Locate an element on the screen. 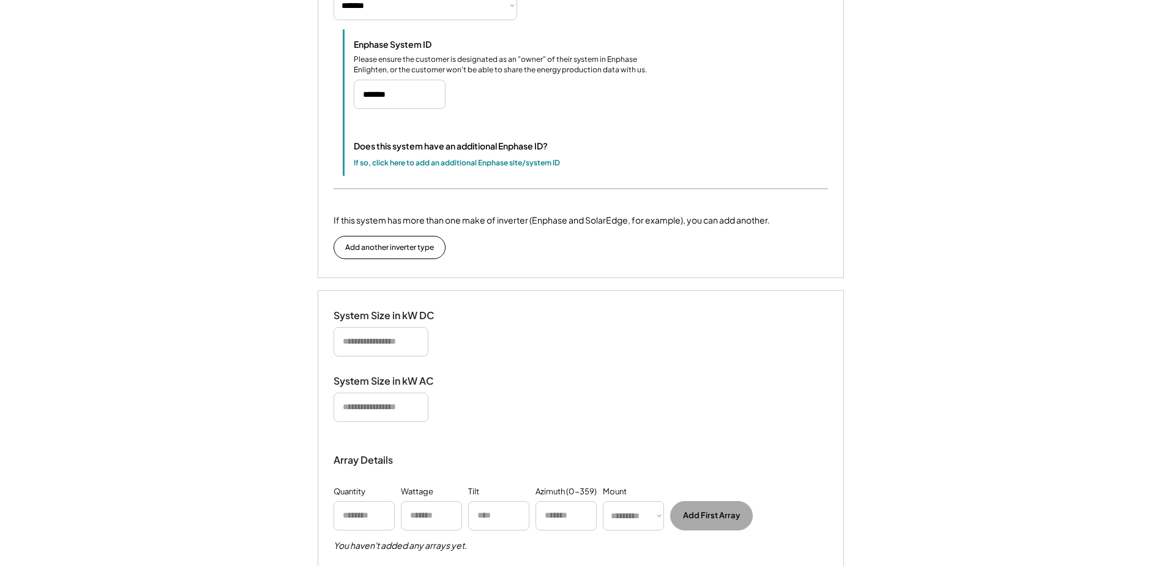  div: Array Details is located at coordinates (364, 460).